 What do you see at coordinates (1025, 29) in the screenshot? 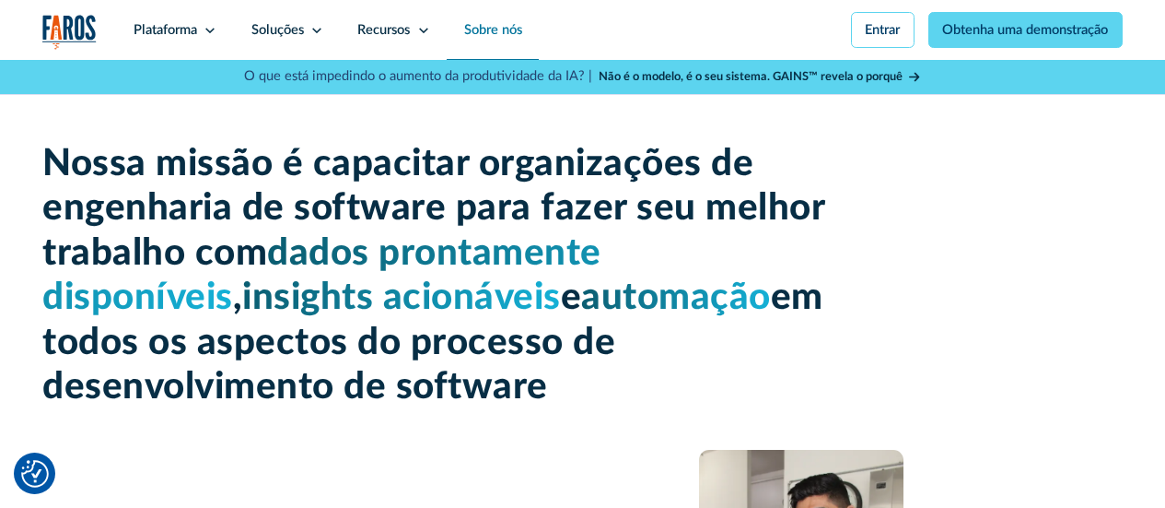
I see `a: Obtenha uma demonstração` at bounding box center [1025, 29].